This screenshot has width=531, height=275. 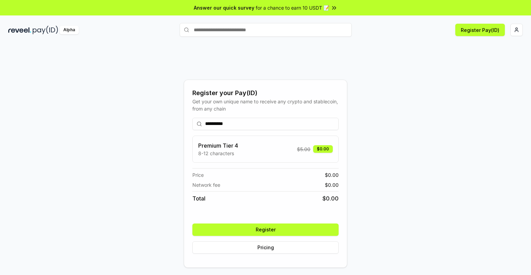 What do you see at coordinates (265, 230) in the screenshot?
I see `button: Register` at bounding box center [265, 230].